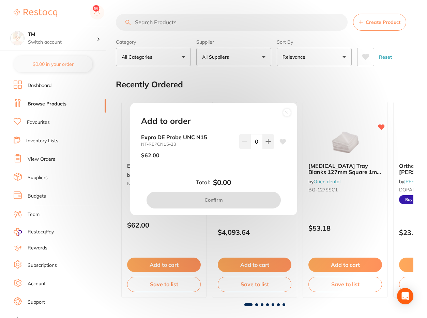 Image resolution: width=427 pixels, height=318 pixels. I want to click on small: NT-REPCN15-23, so click(187, 144).